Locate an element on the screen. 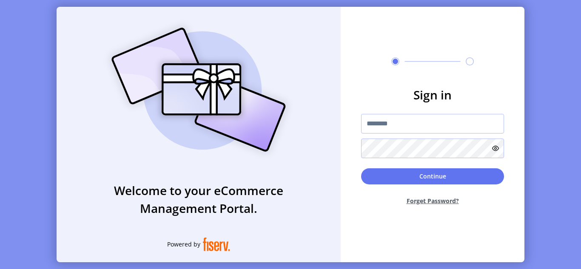  h3: Welcome to your eCommerce Management Portal. is located at coordinates (198, 199).